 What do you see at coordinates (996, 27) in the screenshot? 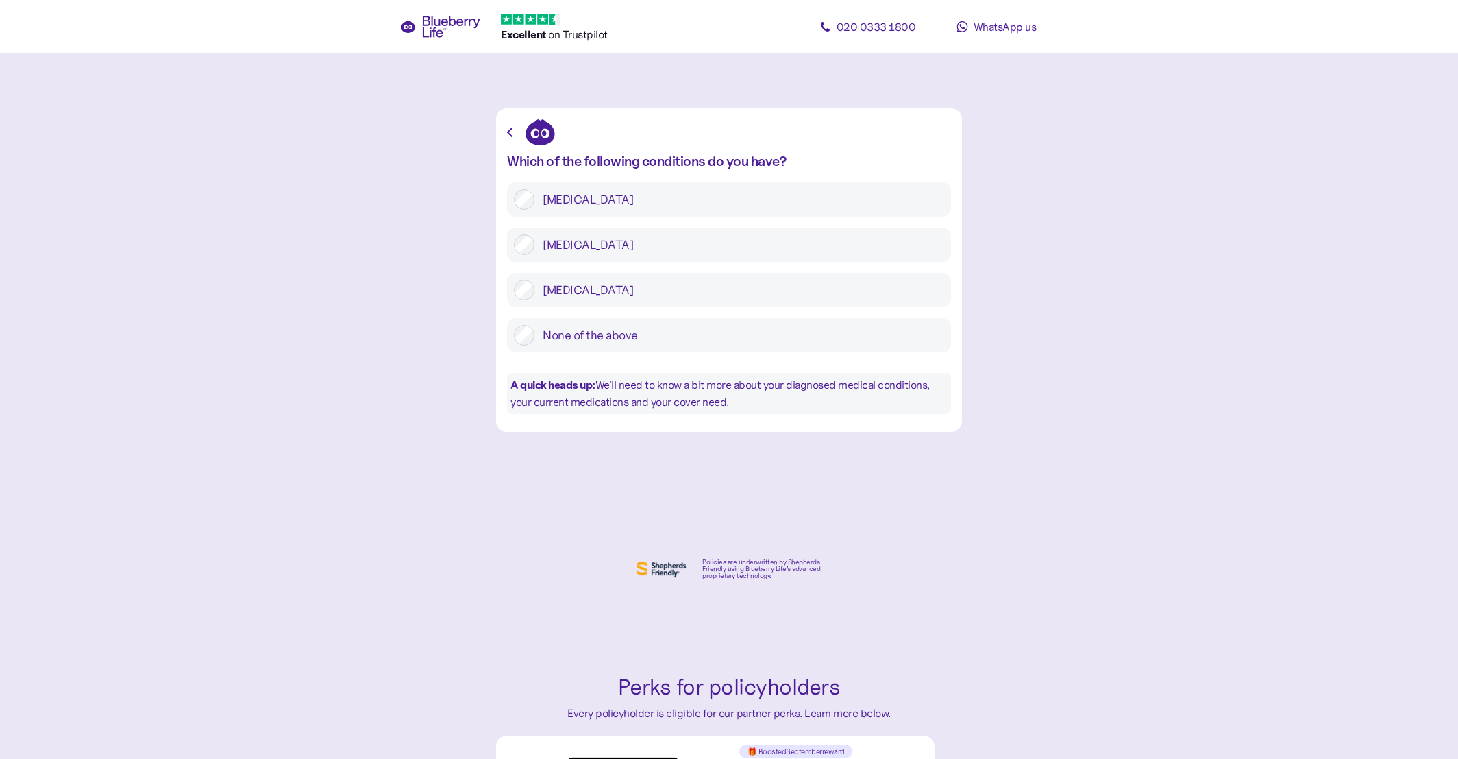
I see `a: WhatsApp us` at bounding box center [996, 27].